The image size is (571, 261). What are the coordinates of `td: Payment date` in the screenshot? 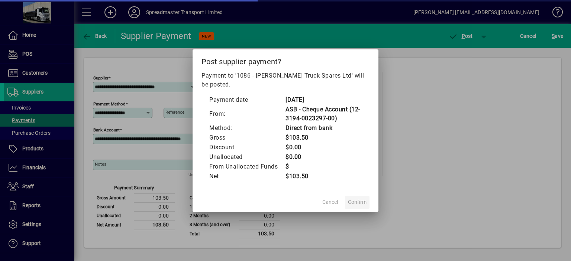 It's located at (247, 100).